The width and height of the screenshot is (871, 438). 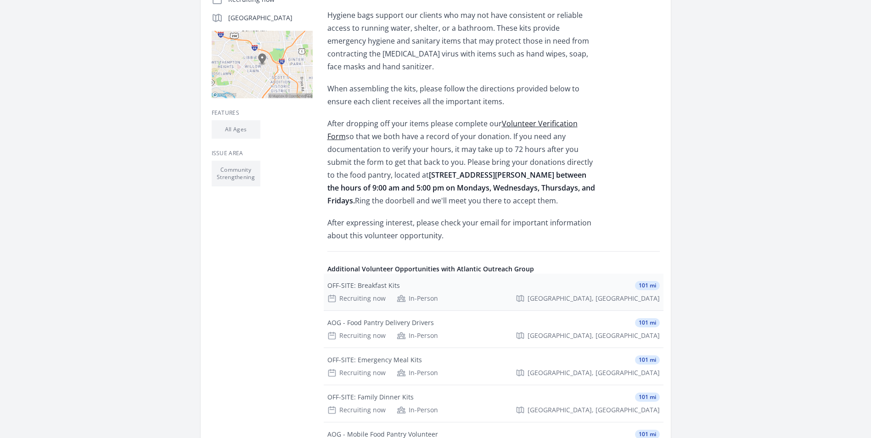 What do you see at coordinates (374, 360) in the screenshot?
I see `div: OFF-SITE: Emergency Meal Kits` at bounding box center [374, 360].